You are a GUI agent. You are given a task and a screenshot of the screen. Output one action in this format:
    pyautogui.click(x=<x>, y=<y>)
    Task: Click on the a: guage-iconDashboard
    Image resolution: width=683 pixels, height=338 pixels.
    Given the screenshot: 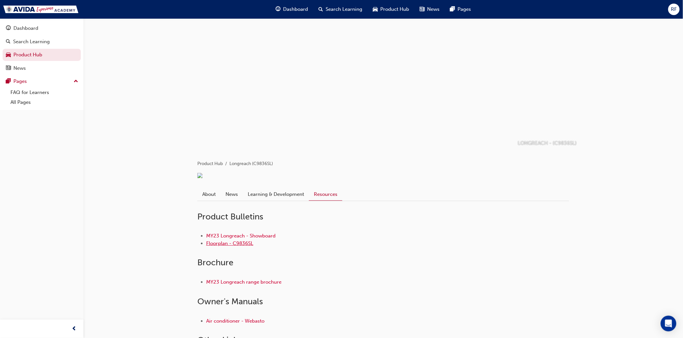 What is the action you would take?
    pyautogui.click(x=292, y=9)
    